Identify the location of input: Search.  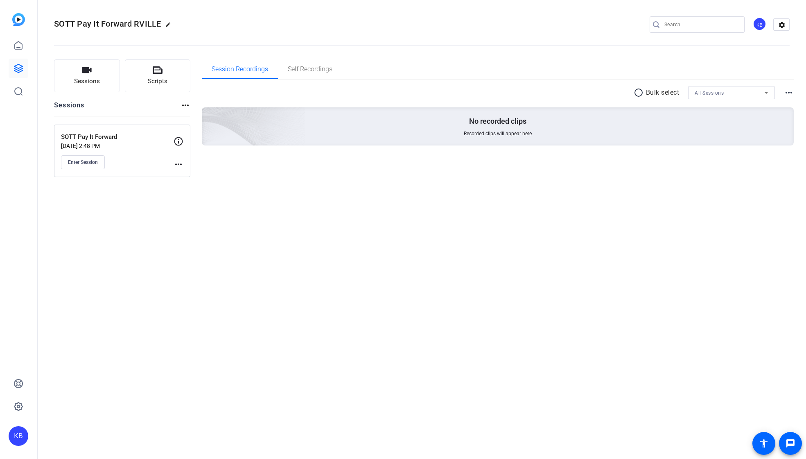
(701, 25).